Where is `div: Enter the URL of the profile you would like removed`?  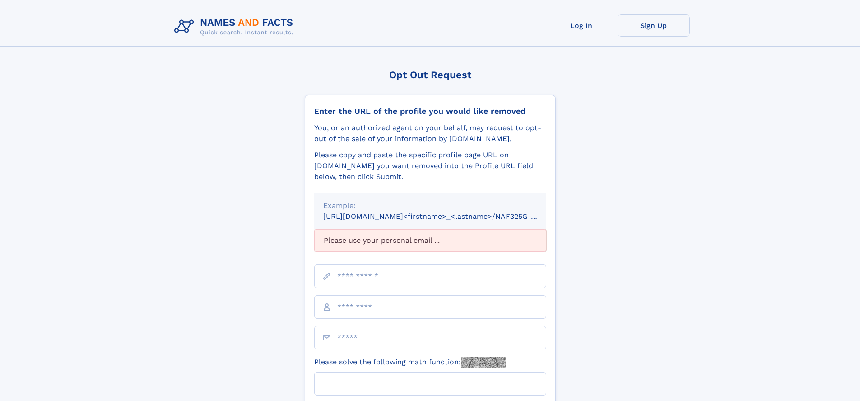 div: Enter the URL of the profile you would like removed is located at coordinates (430, 111).